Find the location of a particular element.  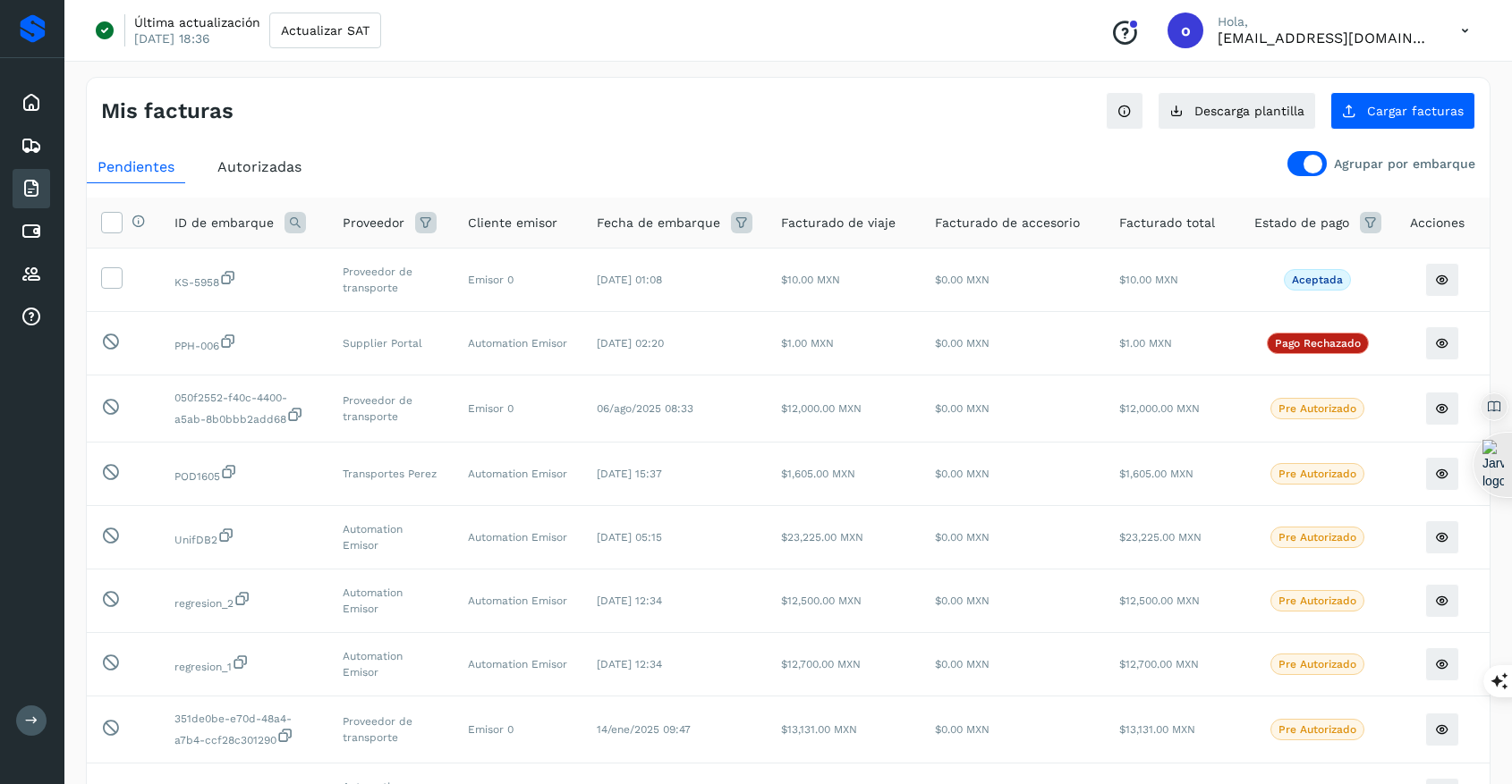

div: Analiticas de tarifas is located at coordinates (31, 317).